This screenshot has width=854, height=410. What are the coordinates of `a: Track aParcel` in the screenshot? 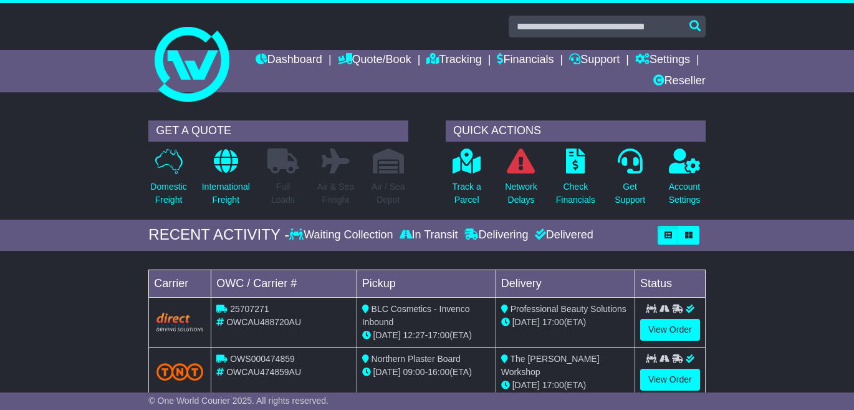 It's located at (467, 180).